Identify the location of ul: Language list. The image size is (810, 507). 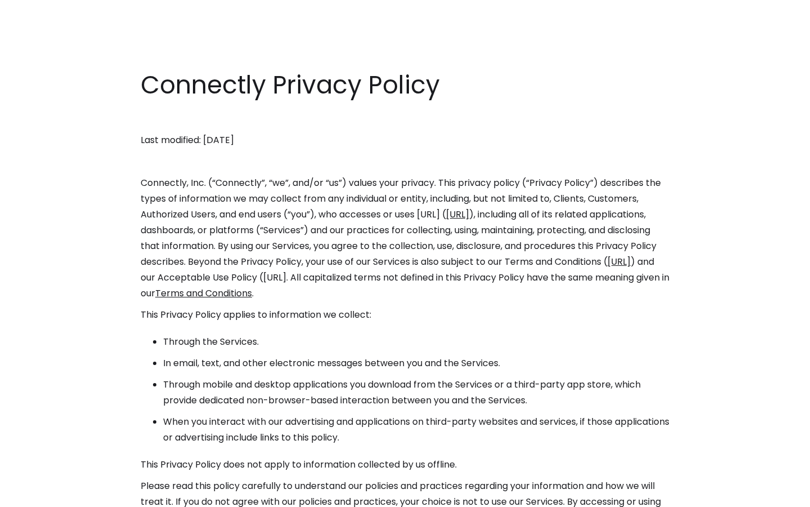
(45, 495).